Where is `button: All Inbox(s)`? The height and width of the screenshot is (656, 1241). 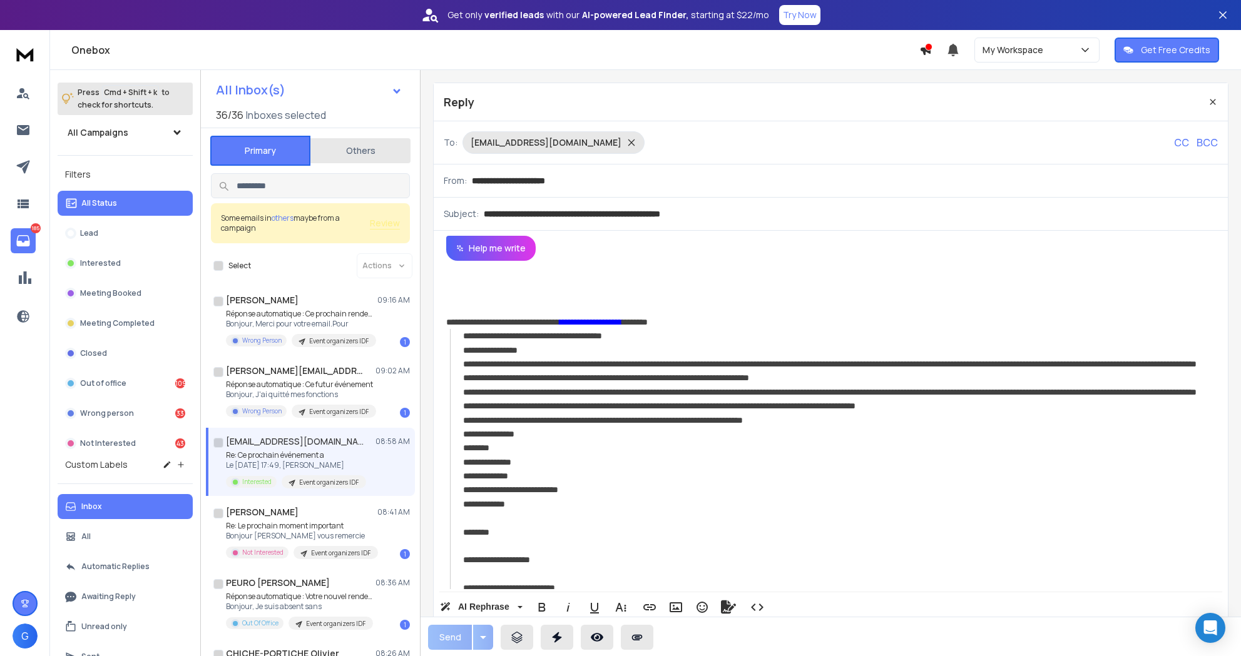
button: All Inbox(s) is located at coordinates (309, 90).